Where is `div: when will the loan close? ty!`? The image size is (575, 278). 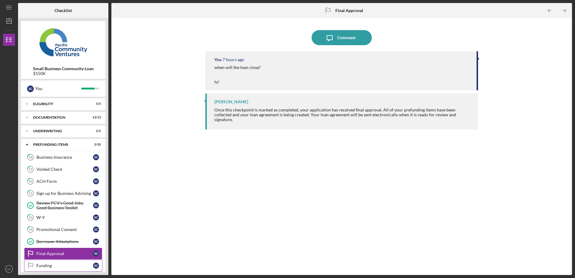
div: when will the loan close? ty! is located at coordinates (237, 75).